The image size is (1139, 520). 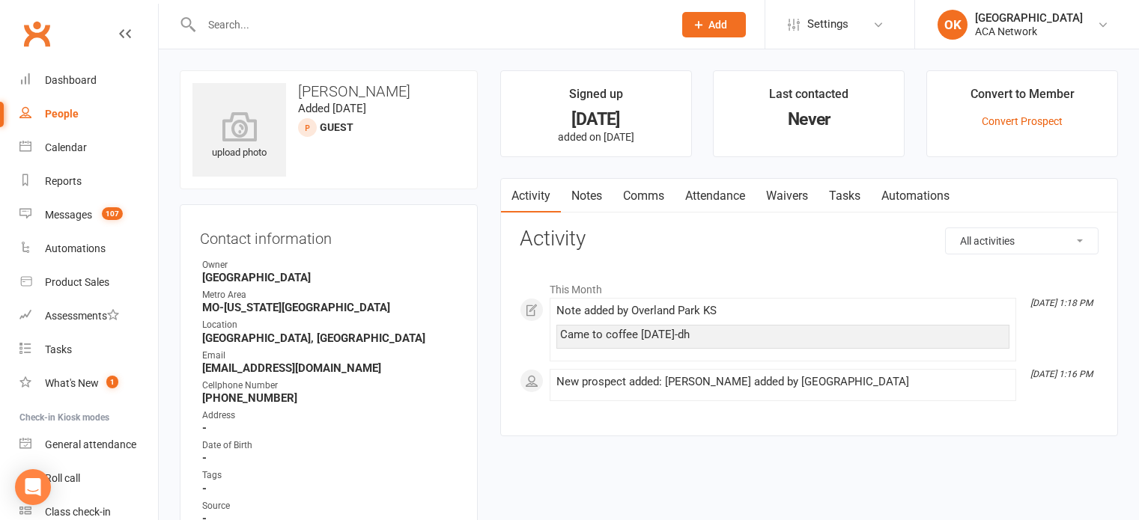 I want to click on div: Tasks, so click(x=58, y=350).